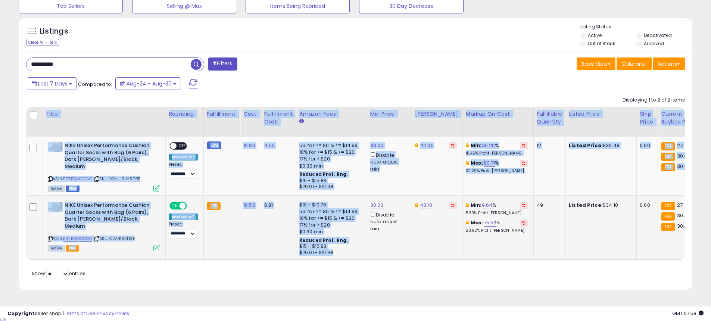  I want to click on span: | SKU: VG-JL0U-5DB5, so click(117, 179).